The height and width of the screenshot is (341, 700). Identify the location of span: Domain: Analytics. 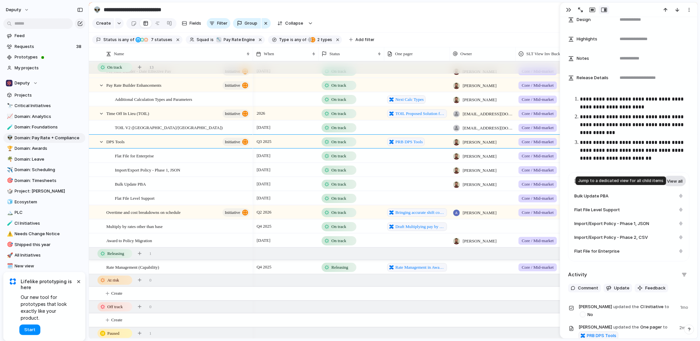
(49, 117).